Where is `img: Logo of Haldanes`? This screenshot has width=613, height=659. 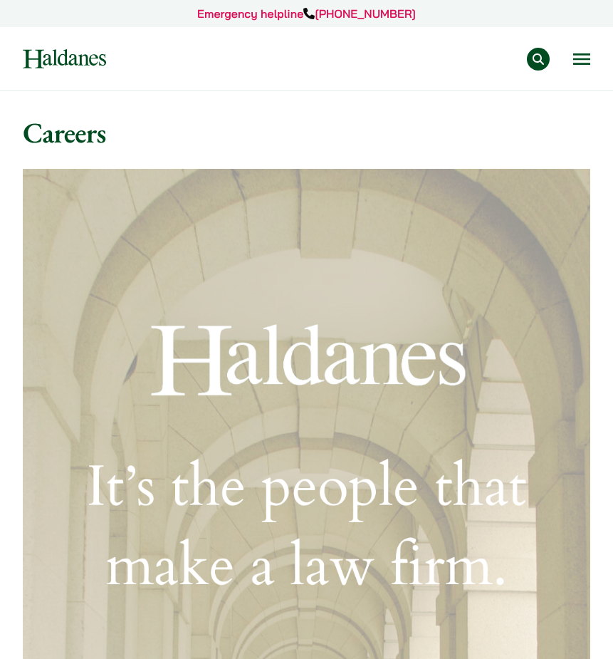
img: Logo of Haldanes is located at coordinates (64, 58).